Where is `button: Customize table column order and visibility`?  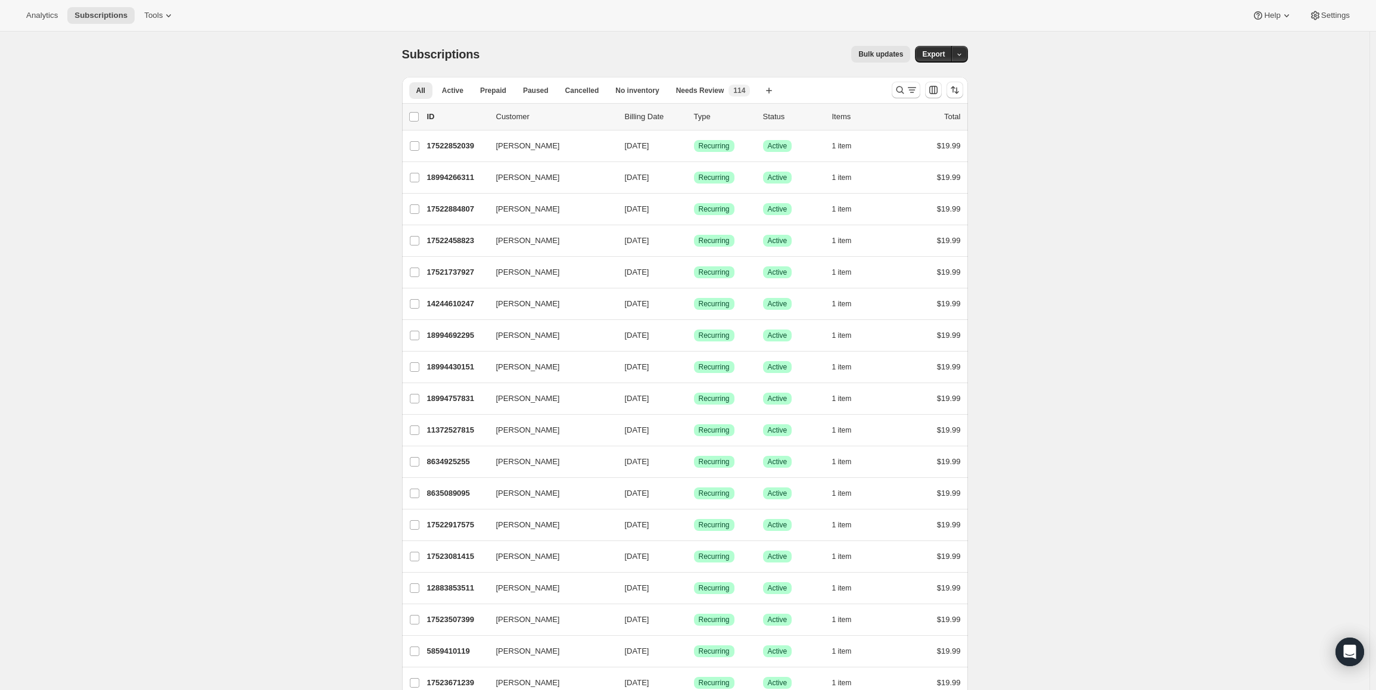
button: Customize table column order and visibility is located at coordinates (933, 90).